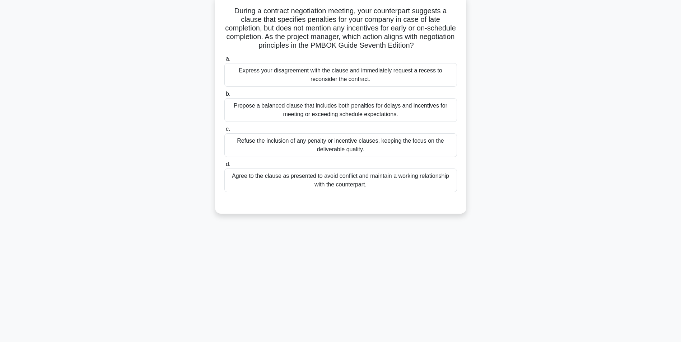 The width and height of the screenshot is (681, 342). Describe the element at coordinates (228, 59) in the screenshot. I see `span: a.` at that location.